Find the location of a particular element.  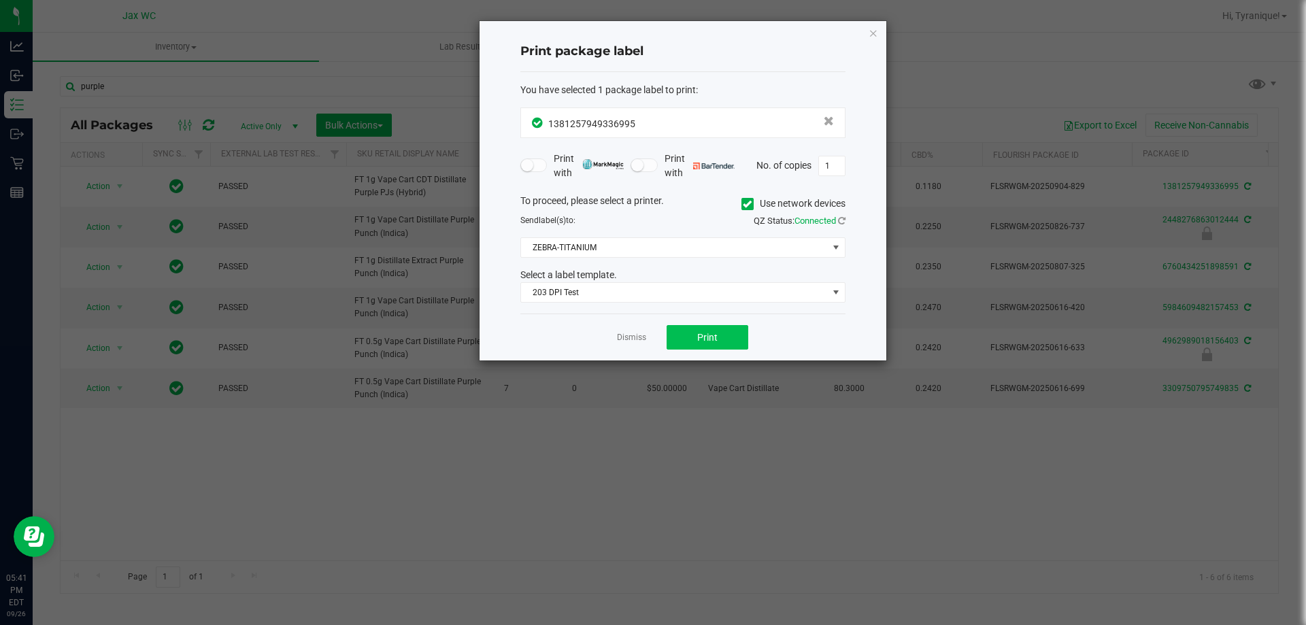

img: mark_magic_cybra.png is located at coordinates (603, 164).